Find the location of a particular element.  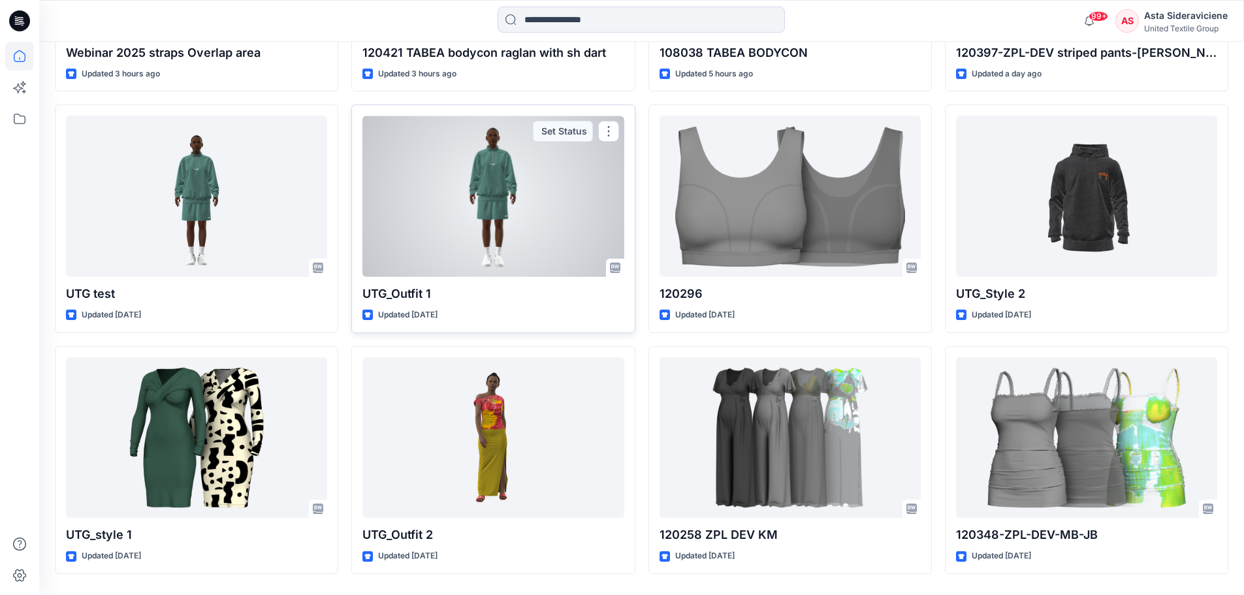

p: UTG test is located at coordinates (196, 294).